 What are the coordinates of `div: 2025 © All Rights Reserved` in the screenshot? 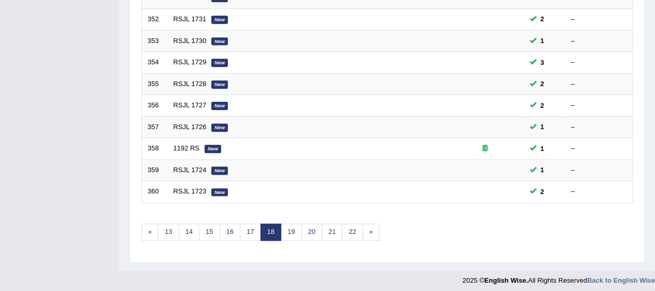 It's located at (559, 277).